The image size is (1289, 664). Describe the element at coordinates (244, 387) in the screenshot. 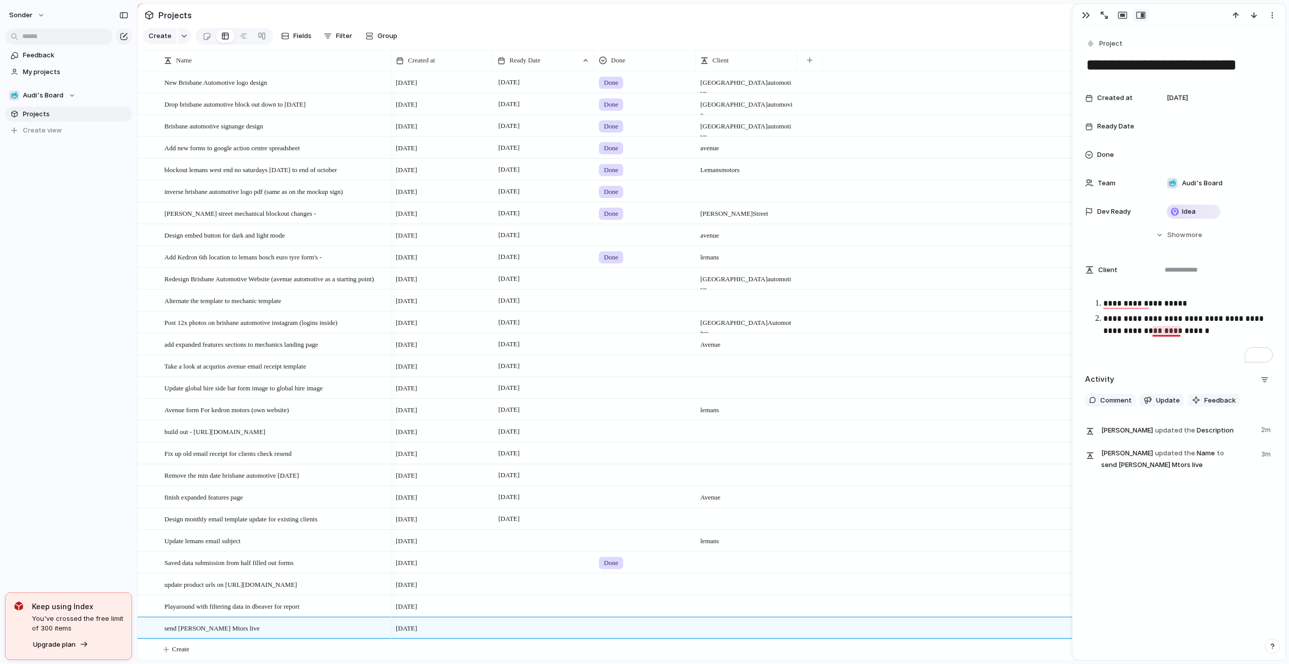

I see `span: Update global hire side bar form image to global hire image` at that location.